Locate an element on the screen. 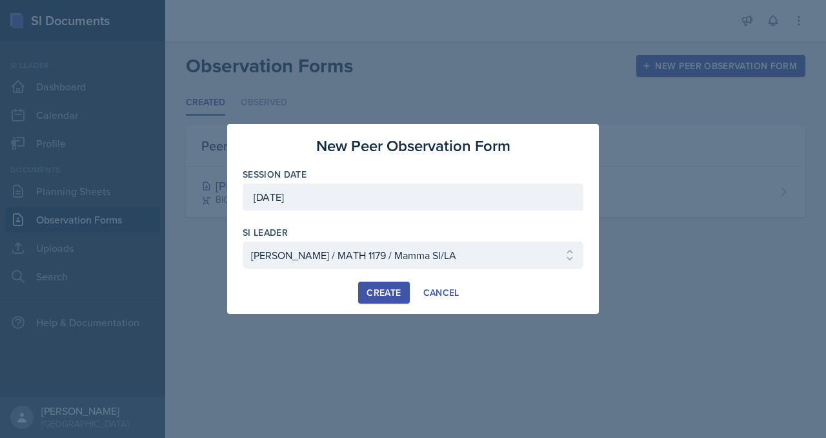 The height and width of the screenshot is (438, 826). label: si leader is located at coordinates (265, 232).